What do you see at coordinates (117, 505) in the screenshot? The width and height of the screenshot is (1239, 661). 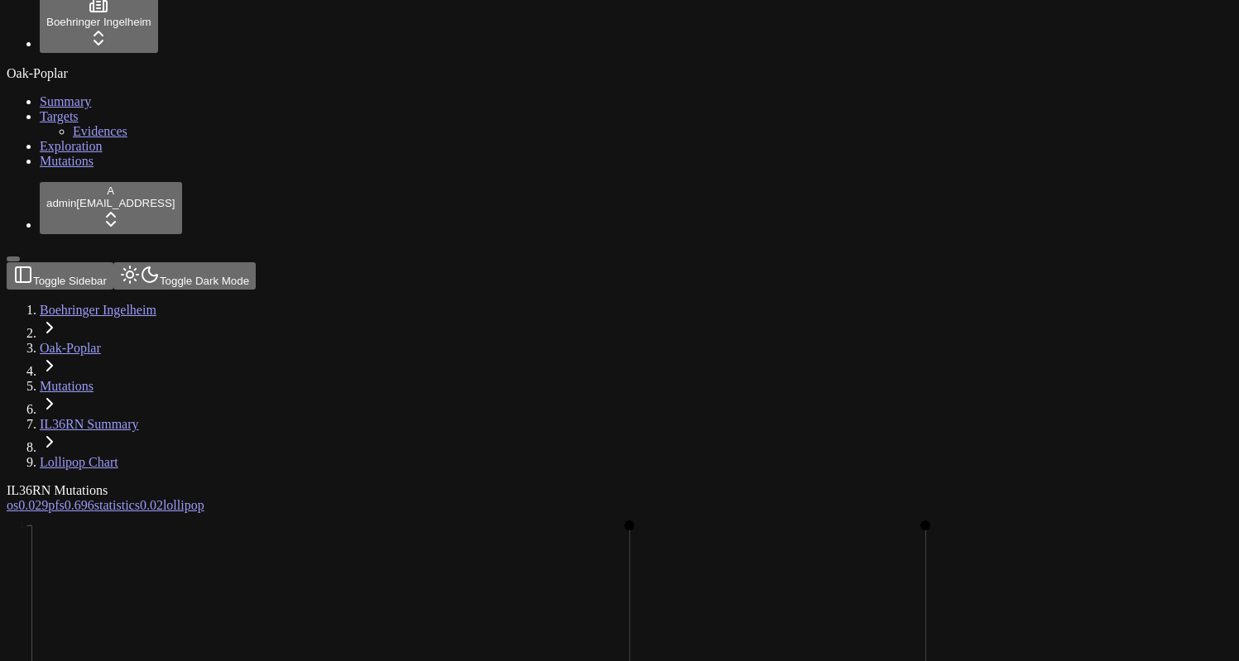 I see `span: statistics` at bounding box center [117, 505].